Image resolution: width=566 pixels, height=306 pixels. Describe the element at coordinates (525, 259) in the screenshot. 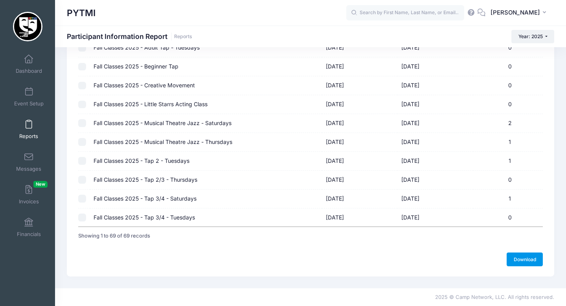

I see `a: Download` at that location.